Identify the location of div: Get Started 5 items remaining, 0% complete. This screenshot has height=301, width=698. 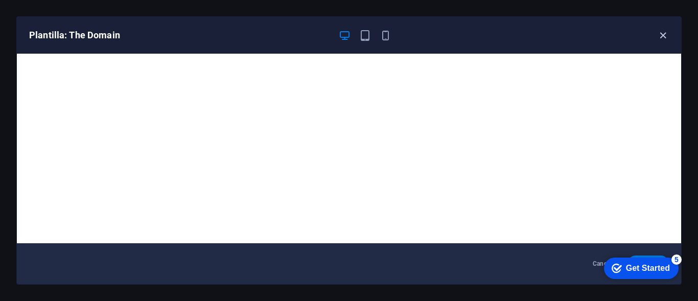
(45, 16).